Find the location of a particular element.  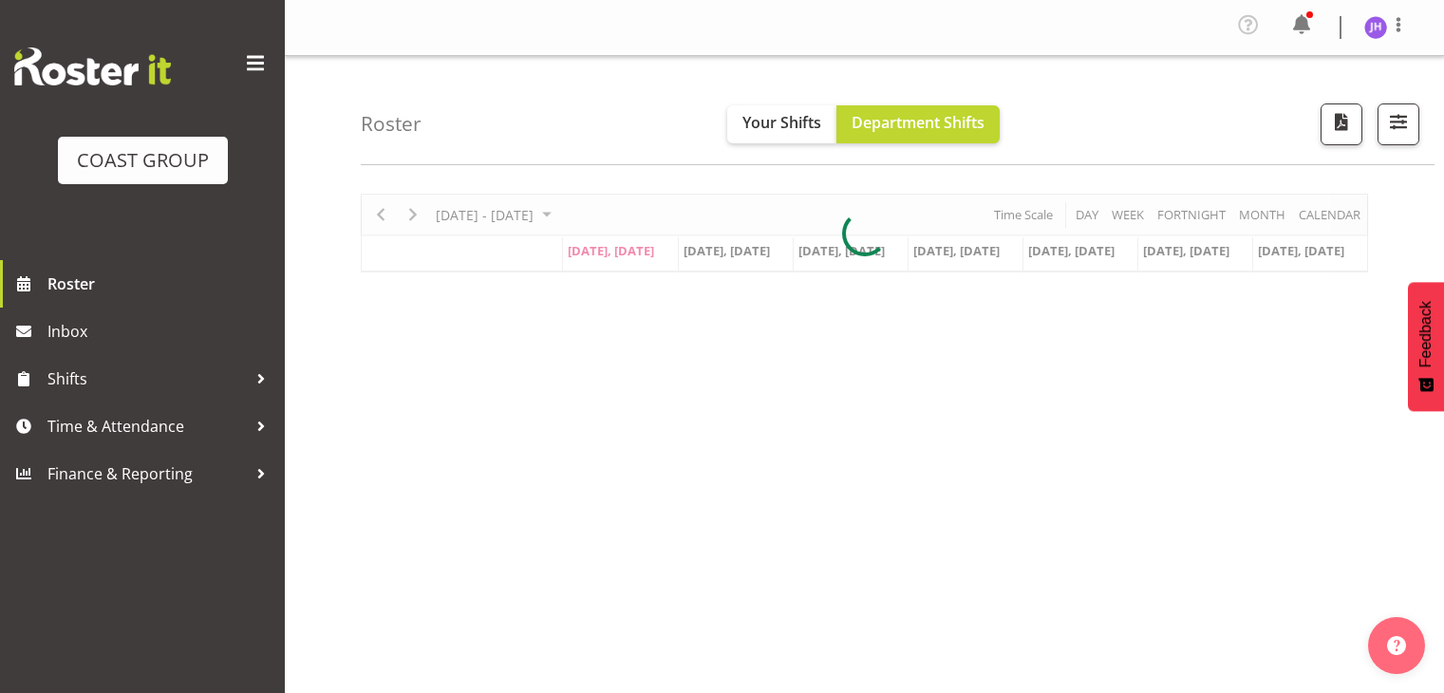

button: Feedback - Show survey is located at coordinates (1426, 347).